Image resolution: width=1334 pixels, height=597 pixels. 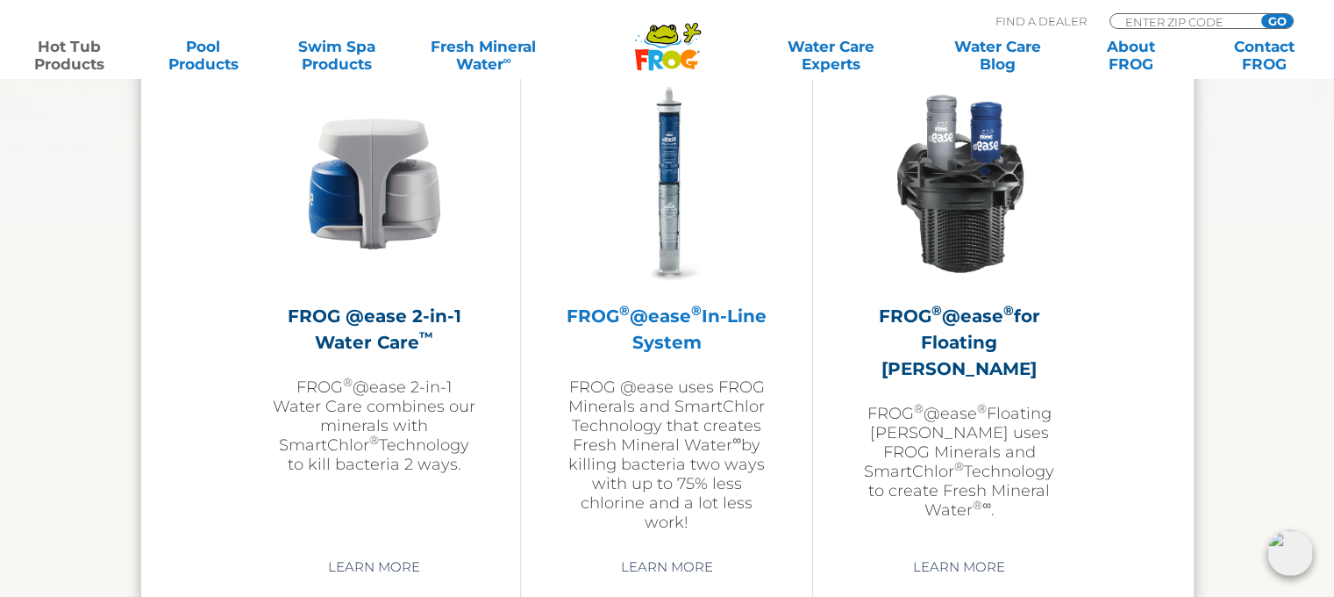 I want to click on img: @ease-2-in-1-Holder-v2-300x300.png, so click(x=375, y=183).